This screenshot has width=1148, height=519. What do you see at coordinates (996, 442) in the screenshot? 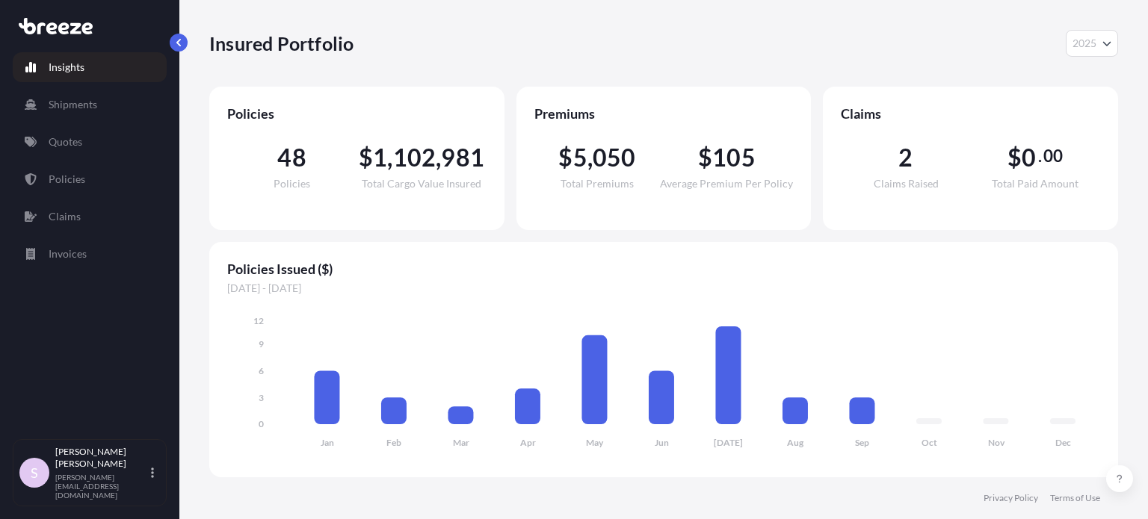
I see `tspan: Nov` at bounding box center [996, 442].